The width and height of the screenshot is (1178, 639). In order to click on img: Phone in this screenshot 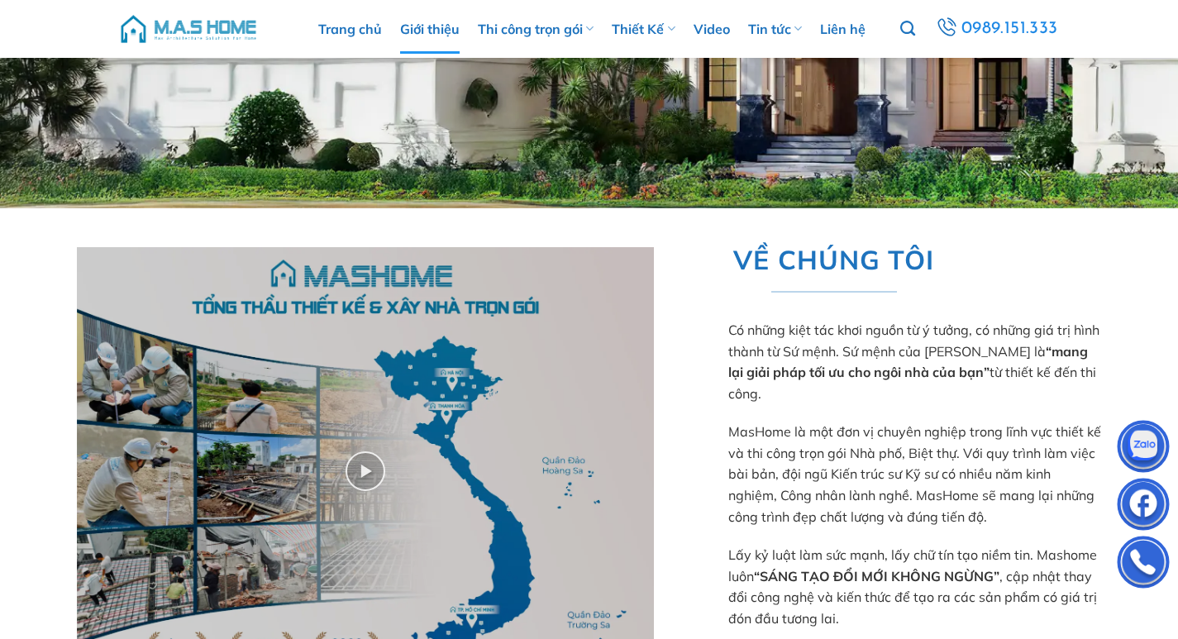, I will do `click(1144, 565)`.